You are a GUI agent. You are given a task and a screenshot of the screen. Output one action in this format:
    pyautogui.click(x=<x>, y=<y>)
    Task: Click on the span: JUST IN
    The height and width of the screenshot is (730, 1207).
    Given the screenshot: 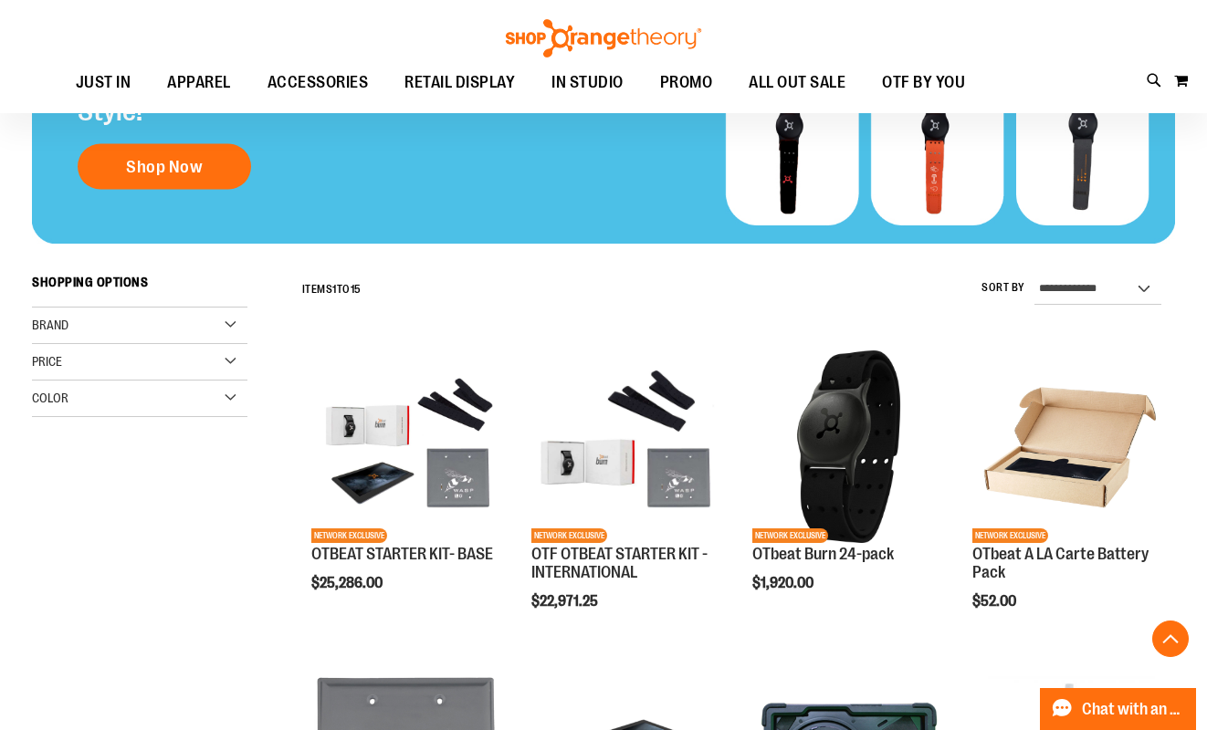 What is the action you would take?
    pyautogui.click(x=103, y=82)
    